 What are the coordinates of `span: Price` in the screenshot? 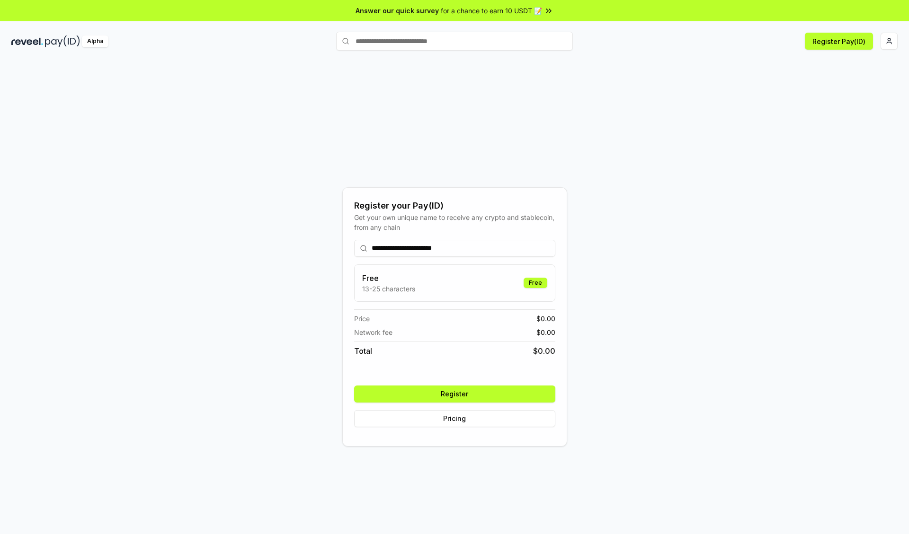 It's located at (362, 319).